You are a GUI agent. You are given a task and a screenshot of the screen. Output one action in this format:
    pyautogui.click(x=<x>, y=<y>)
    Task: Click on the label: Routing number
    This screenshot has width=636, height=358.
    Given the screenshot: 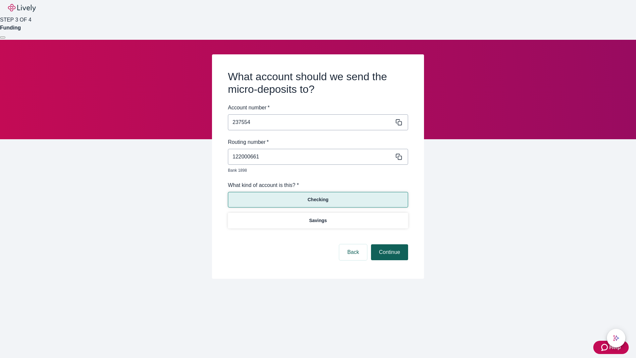 What is the action you would take?
    pyautogui.click(x=248, y=142)
    